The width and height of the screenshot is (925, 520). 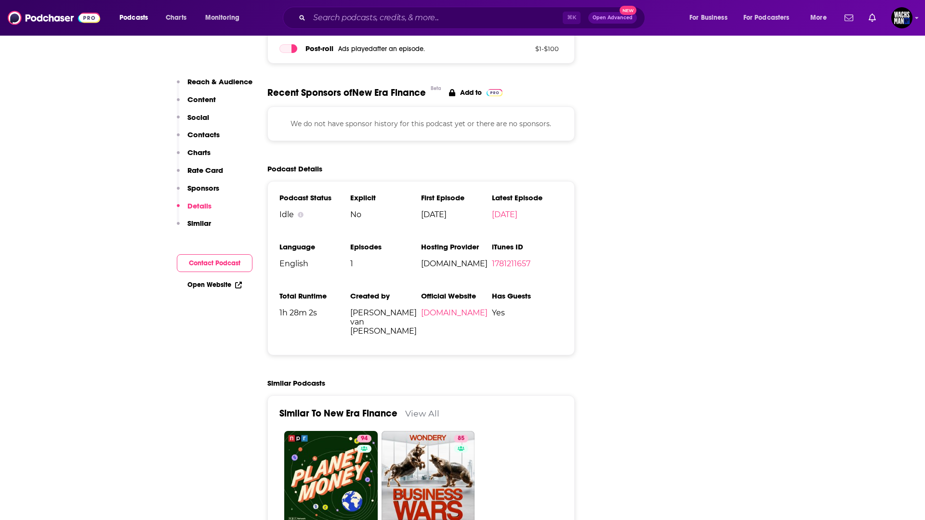 I want to click on p: Sponsors, so click(x=203, y=188).